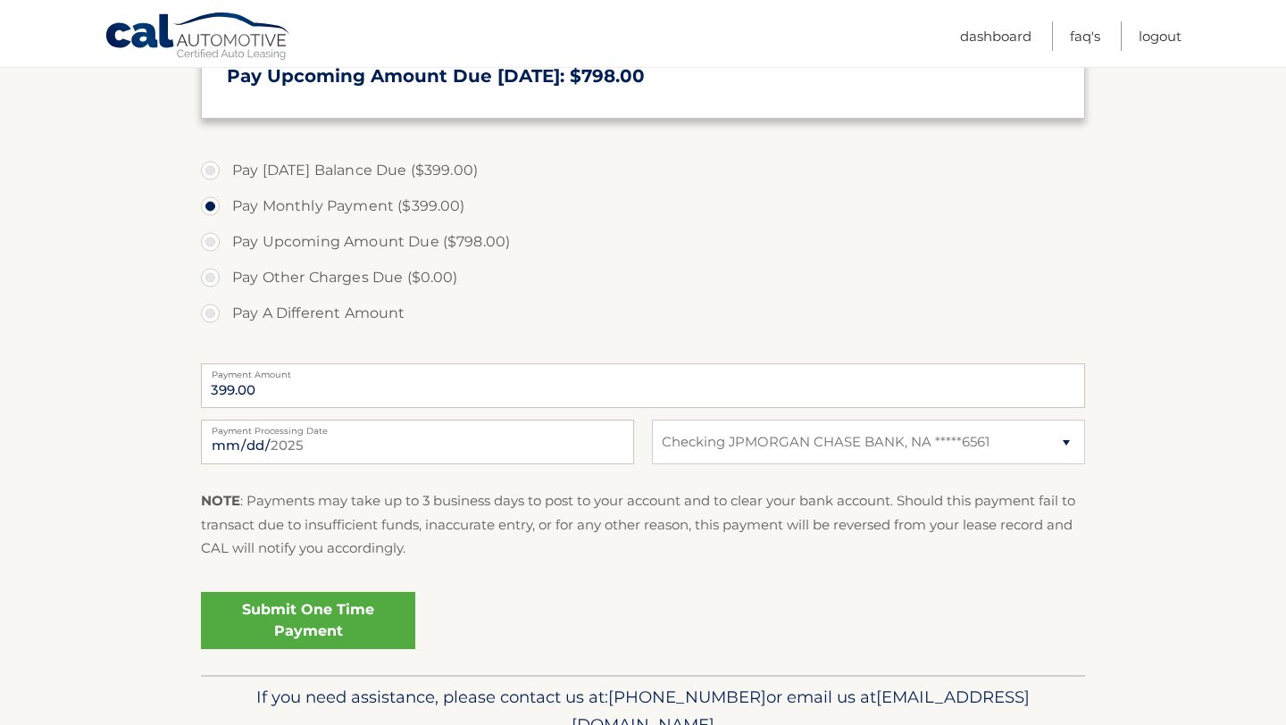 Image resolution: width=1286 pixels, height=725 pixels. What do you see at coordinates (417, 442) in the screenshot?
I see `input: Payment Date` at bounding box center [417, 442].